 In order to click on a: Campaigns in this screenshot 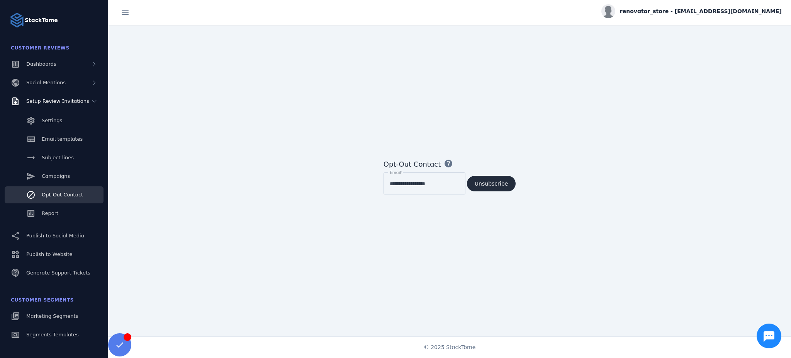, I will do `click(54, 176)`.